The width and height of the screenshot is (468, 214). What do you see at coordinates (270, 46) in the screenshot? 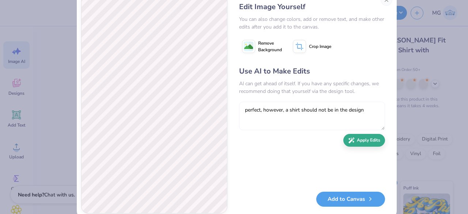
I see `span: Remove Background` at bounding box center [270, 46].